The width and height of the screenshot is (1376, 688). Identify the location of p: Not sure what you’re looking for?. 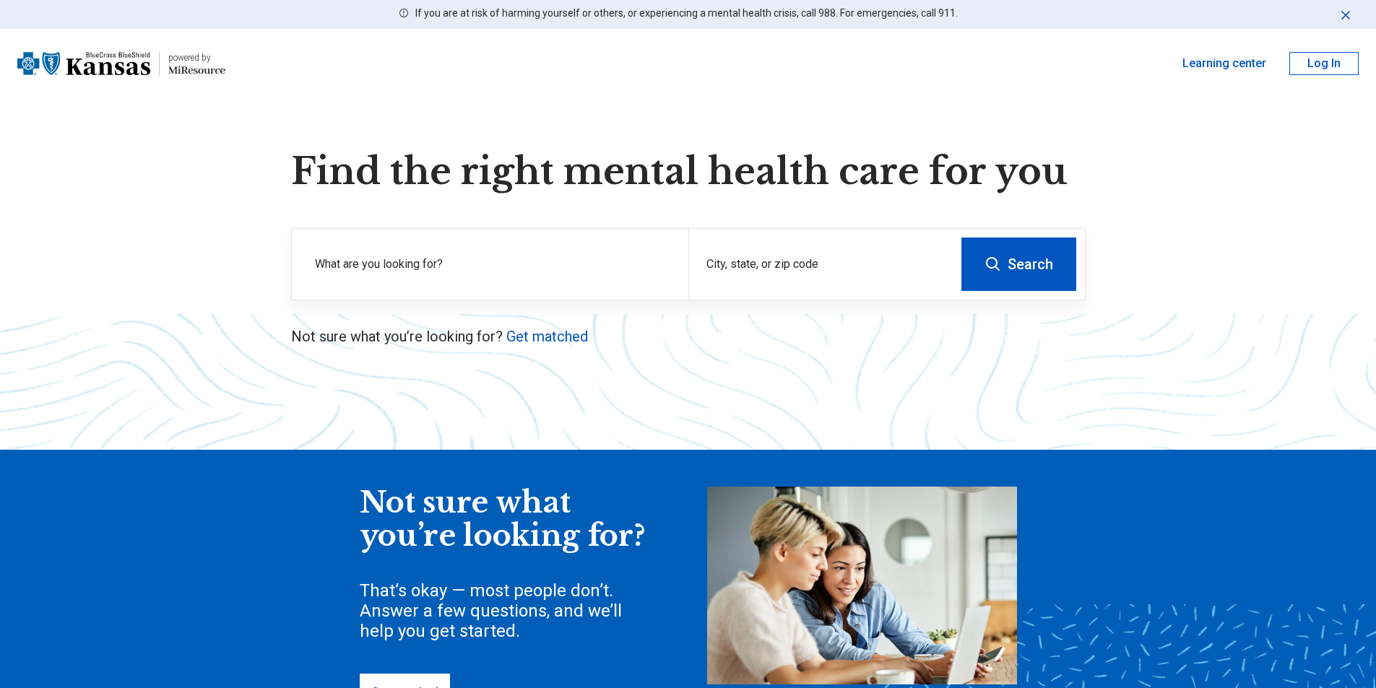
(688, 337).